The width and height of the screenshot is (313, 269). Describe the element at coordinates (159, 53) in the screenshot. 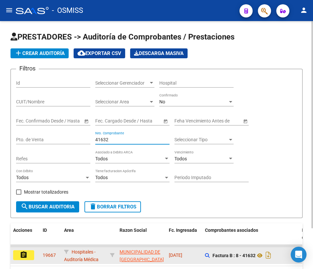

I see `span: Descarga Masiva` at that location.